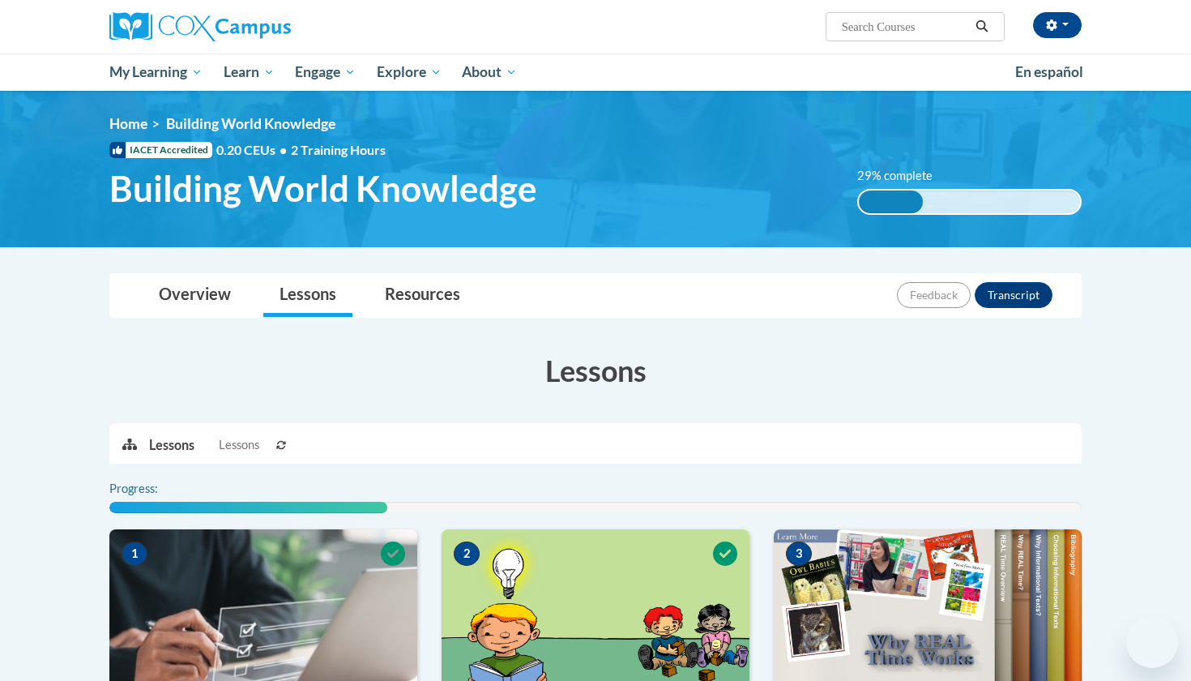 The image size is (1191, 681). I want to click on button: Search, so click(982, 27).